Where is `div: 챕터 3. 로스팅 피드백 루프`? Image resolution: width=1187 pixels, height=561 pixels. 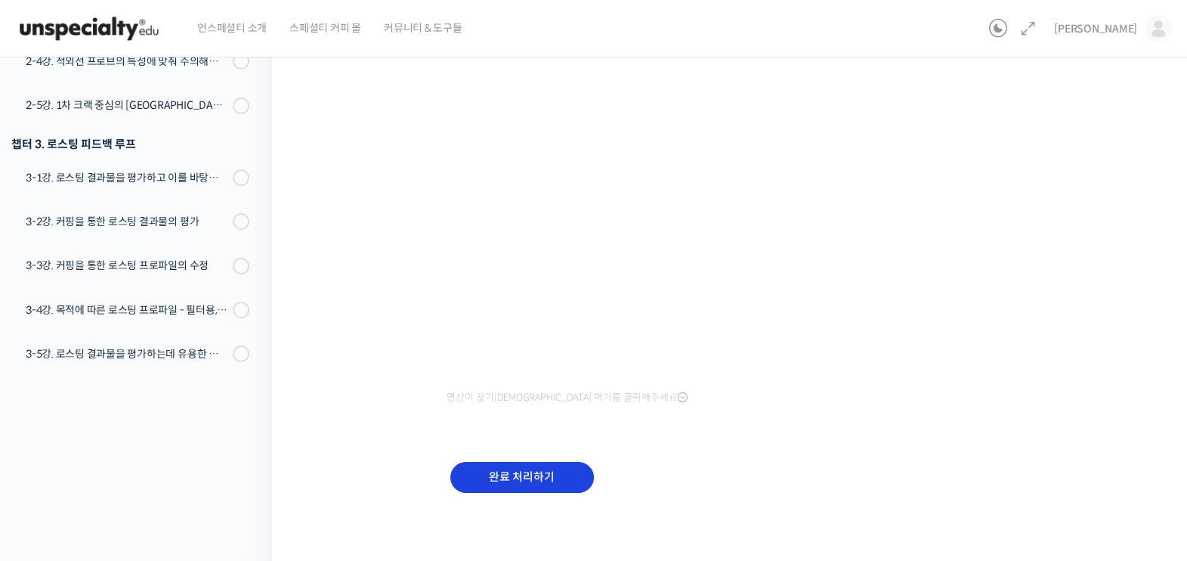
div: 챕터 3. 로스팅 피드백 루프 is located at coordinates (130, 144).